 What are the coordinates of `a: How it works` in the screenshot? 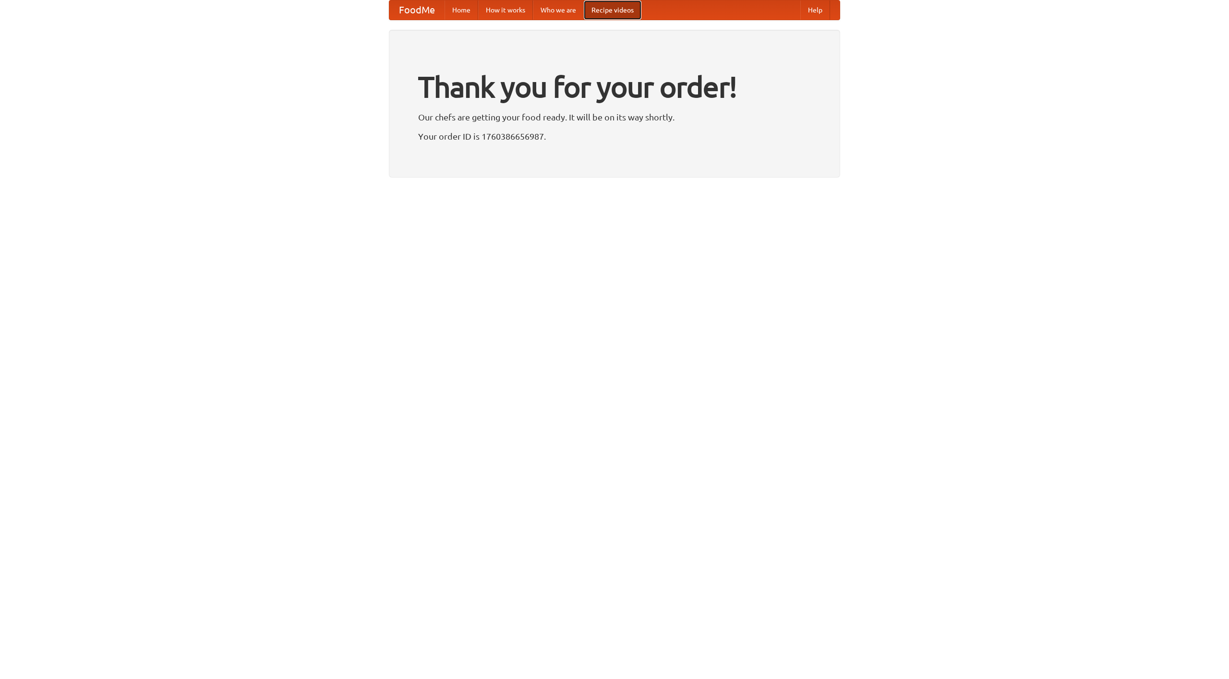 It's located at (506, 10).